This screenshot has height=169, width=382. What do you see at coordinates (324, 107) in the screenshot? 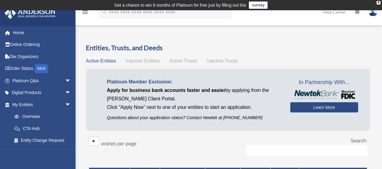
I see `a: Learn More` at bounding box center [324, 107].